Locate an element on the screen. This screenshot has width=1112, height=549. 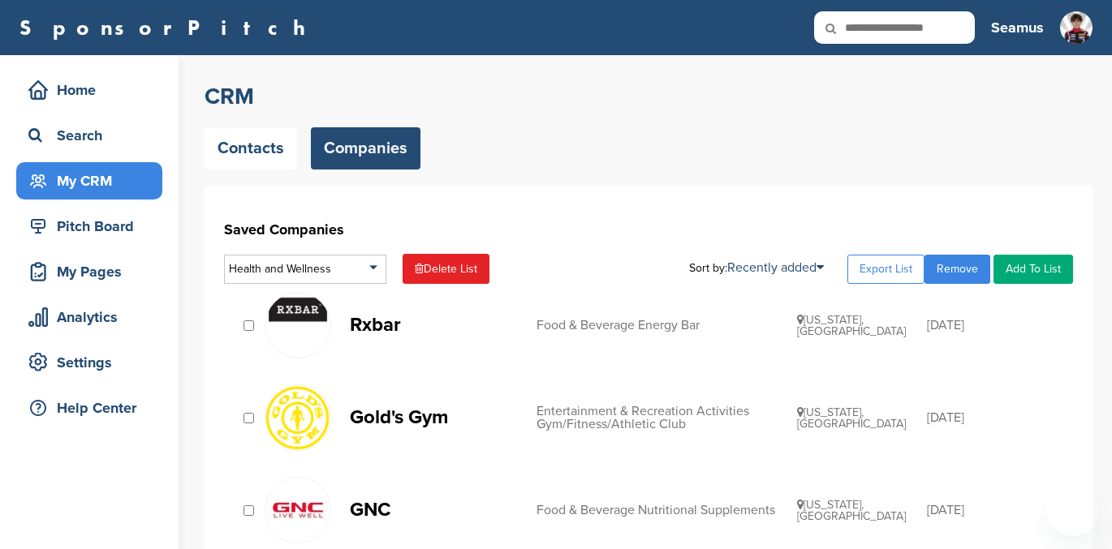
a: Export List is located at coordinates (886, 269).